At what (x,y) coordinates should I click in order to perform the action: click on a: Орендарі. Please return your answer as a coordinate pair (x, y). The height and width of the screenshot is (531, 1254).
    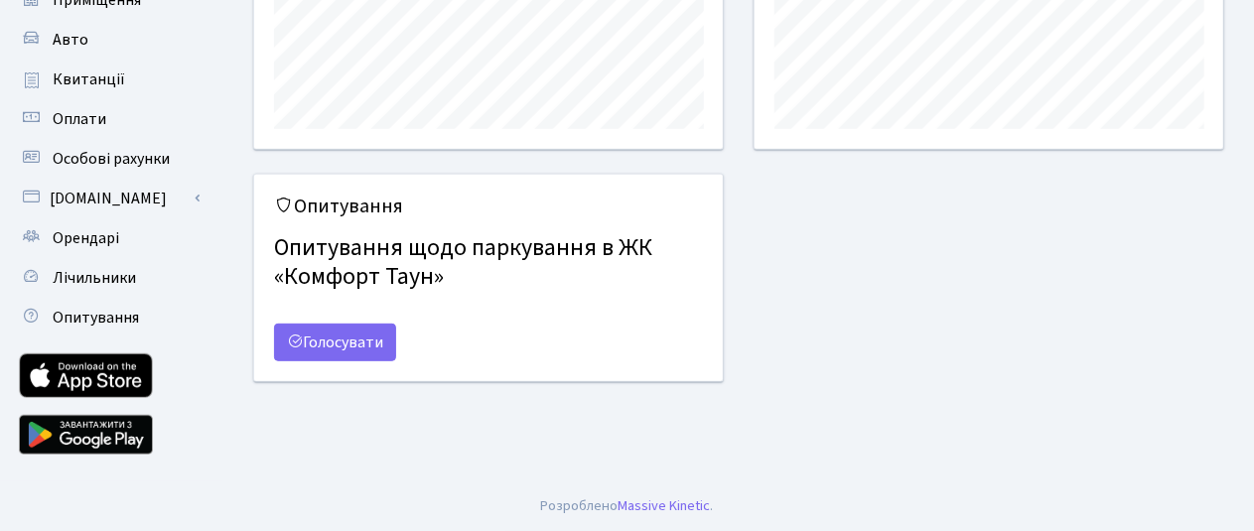
    Looking at the image, I should click on (109, 238).